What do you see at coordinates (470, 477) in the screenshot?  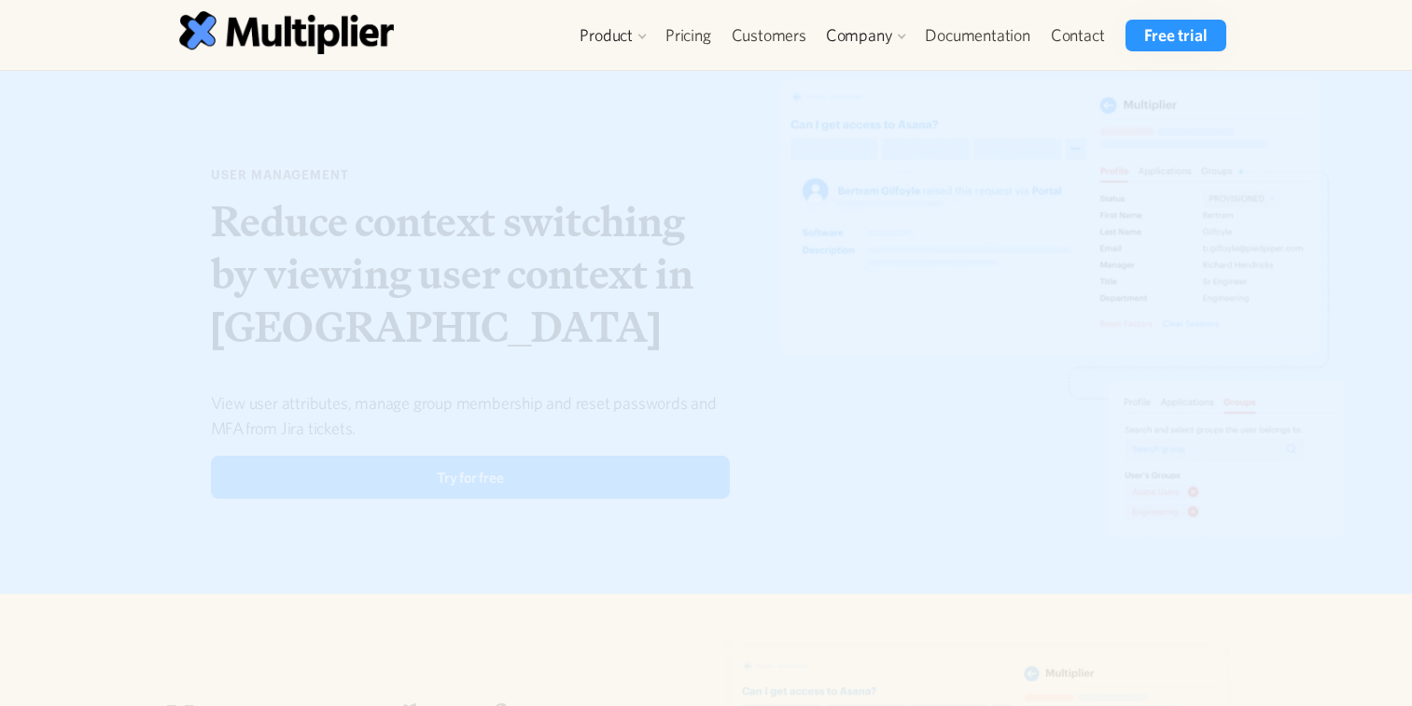 I see `a: Try for free` at bounding box center [470, 477].